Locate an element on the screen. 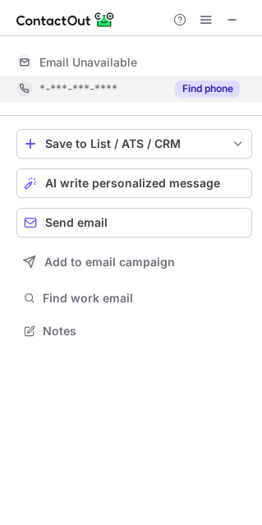 Image resolution: width=262 pixels, height=525 pixels. button: Add to email campaign is located at coordinates (134, 262).